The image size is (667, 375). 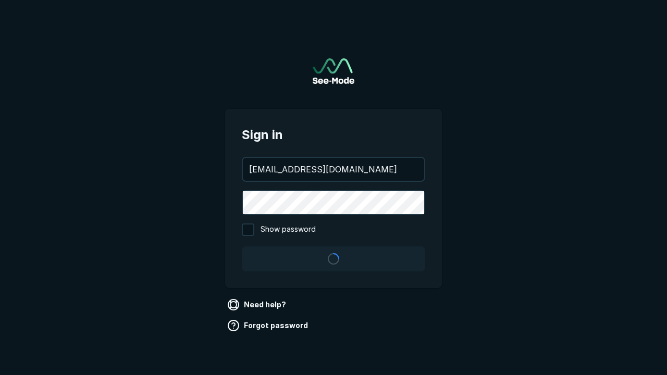 What do you see at coordinates (333, 71) in the screenshot?
I see `a: Go to sign in` at bounding box center [333, 71].